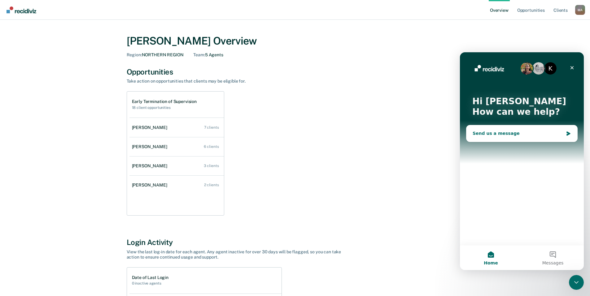  Describe the element at coordinates (164, 108) in the screenshot. I see `h2: 18 client opportunities` at that location.